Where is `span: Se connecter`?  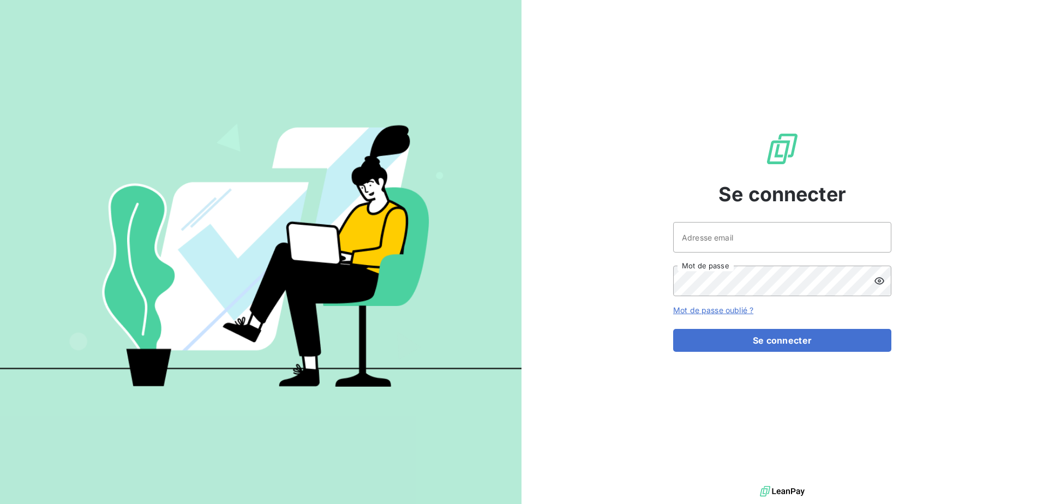
span: Se connecter is located at coordinates (782, 194).